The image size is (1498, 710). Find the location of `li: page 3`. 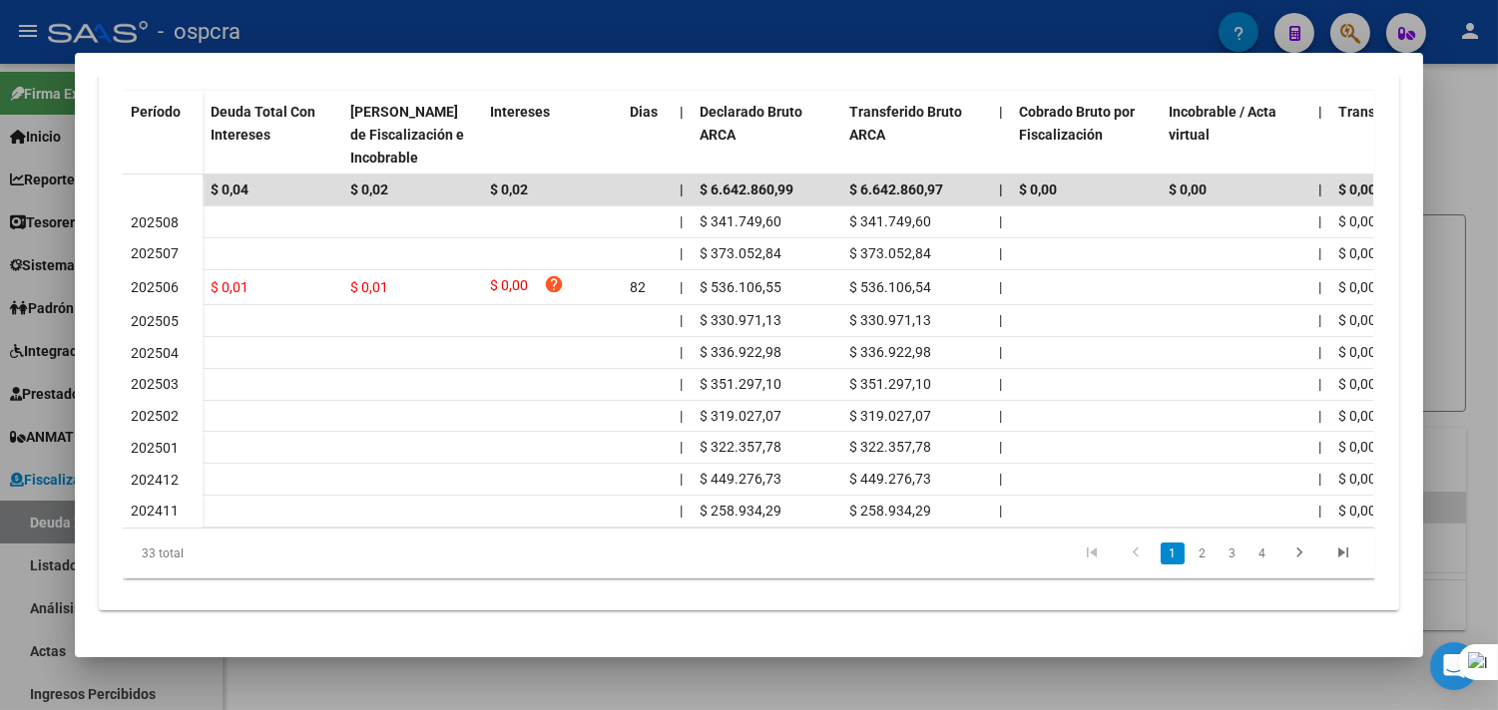

li: page 3 is located at coordinates (1232, 554).